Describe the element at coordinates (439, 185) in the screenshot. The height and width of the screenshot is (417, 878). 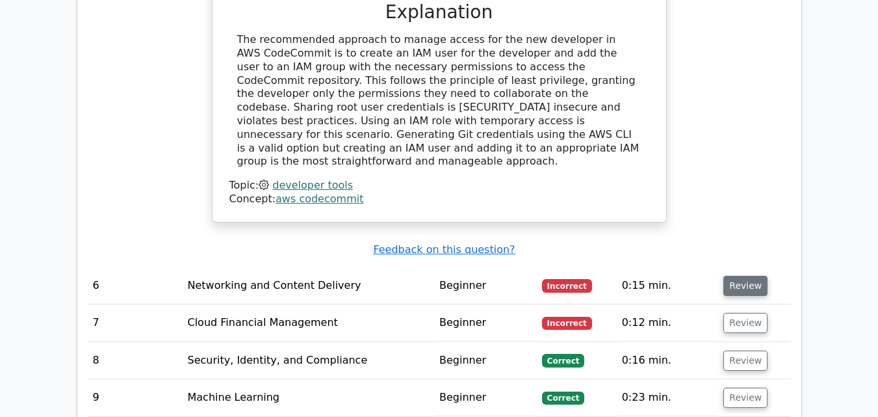
I see `div: Topic:` at that location.